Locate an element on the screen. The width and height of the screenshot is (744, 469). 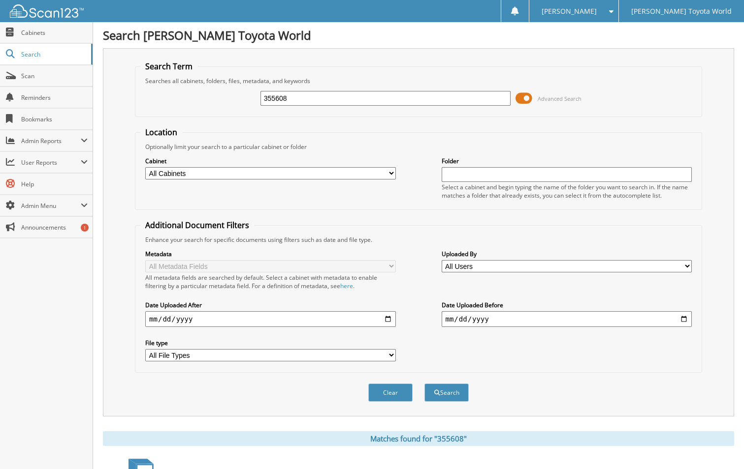
a: here is located at coordinates (346, 286).